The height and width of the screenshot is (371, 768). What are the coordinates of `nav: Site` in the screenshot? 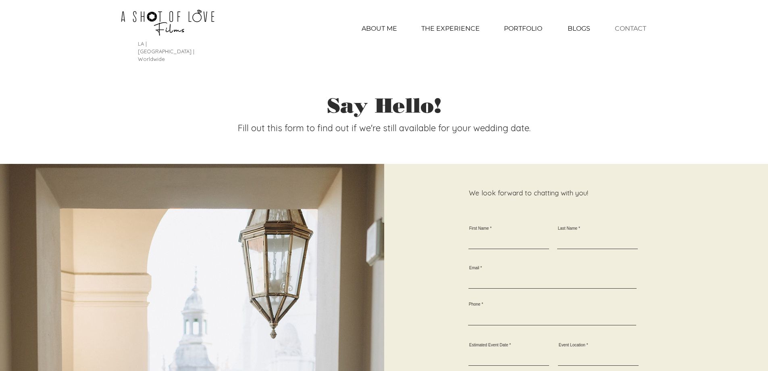 It's located at (504, 29).